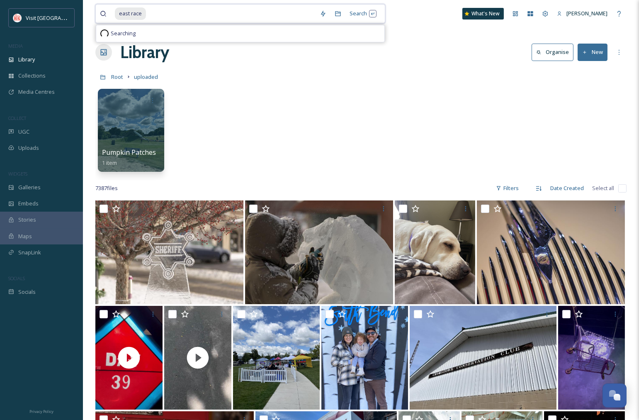 This screenshot has height=420, width=639. I want to click on span: Pumpkin Patches, so click(129, 152).